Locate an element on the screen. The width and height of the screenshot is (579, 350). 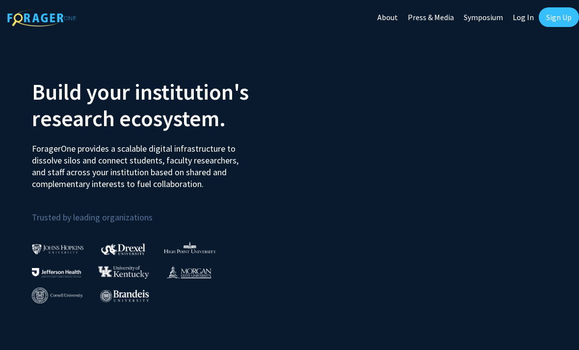
img: Drexel University is located at coordinates (123, 249).